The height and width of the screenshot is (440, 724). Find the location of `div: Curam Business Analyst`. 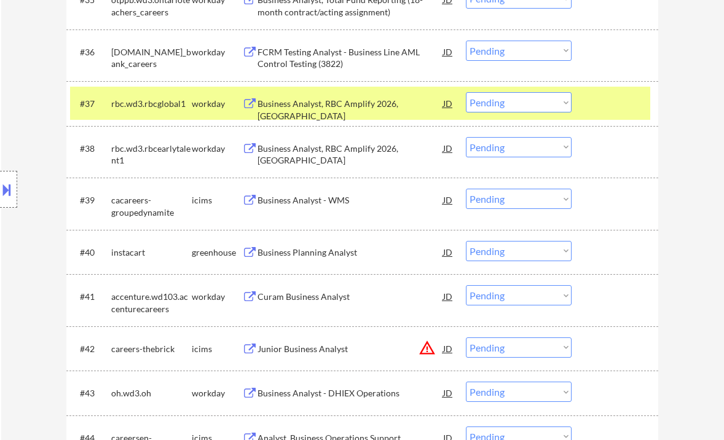

div: Curam Business Analyst is located at coordinates (350, 297).